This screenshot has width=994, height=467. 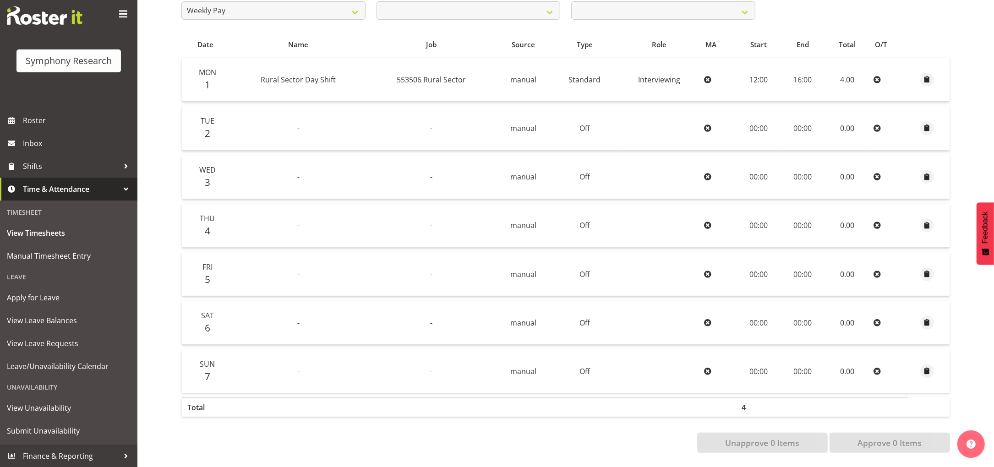 I want to click on button: Approve 0 Items, so click(x=889, y=443).